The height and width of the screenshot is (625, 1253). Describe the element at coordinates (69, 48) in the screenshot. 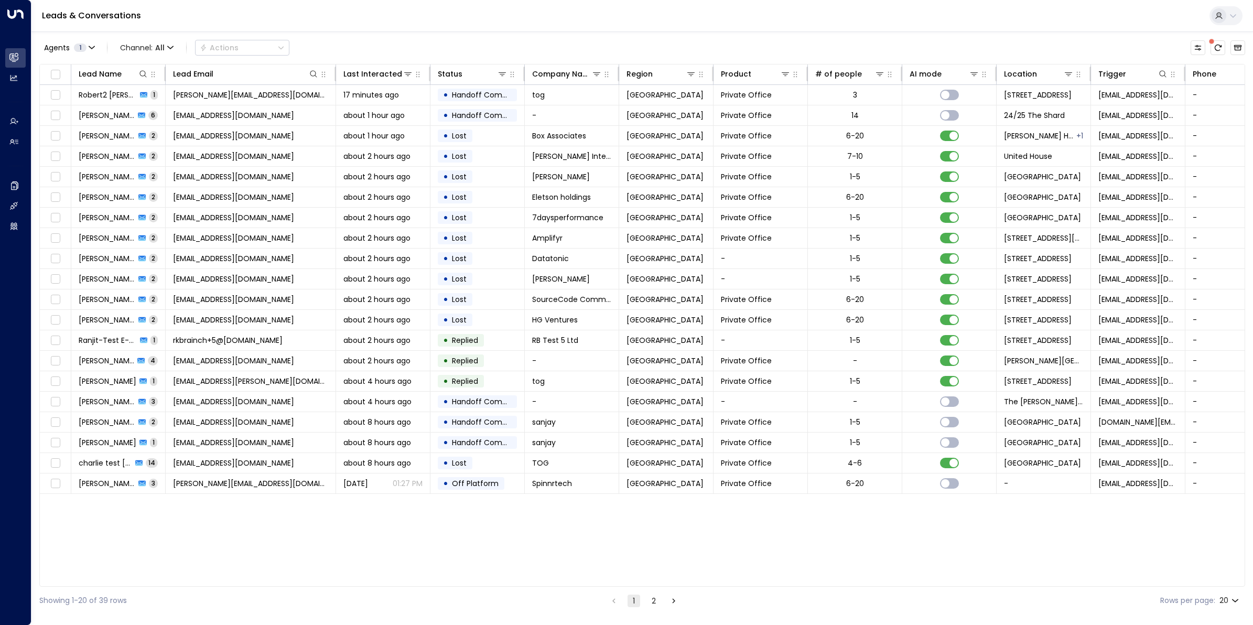

I see `button: Agents1` at that location.